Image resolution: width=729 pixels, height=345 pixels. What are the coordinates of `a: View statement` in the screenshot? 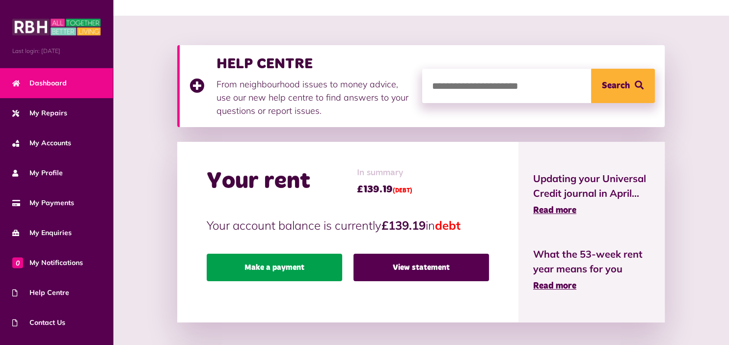 It's located at (421, 267).